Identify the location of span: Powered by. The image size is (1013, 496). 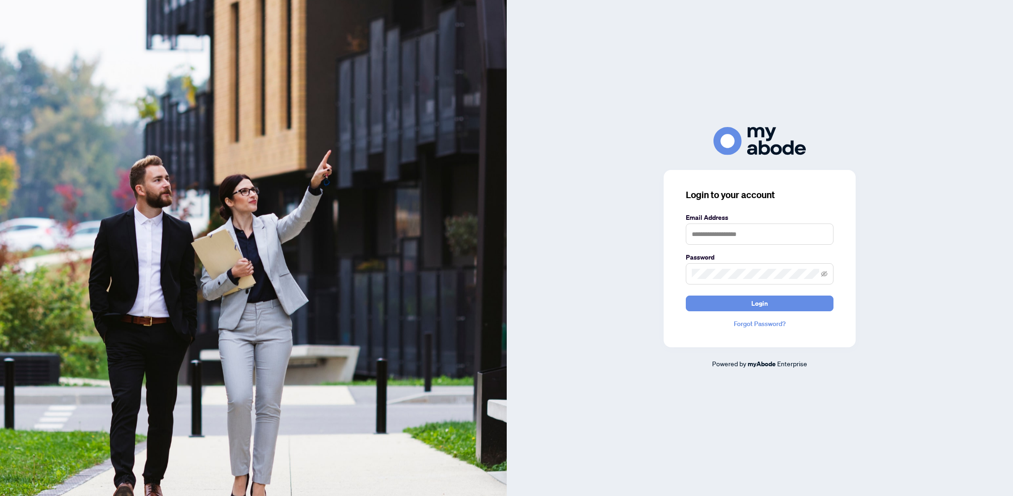
(729, 363).